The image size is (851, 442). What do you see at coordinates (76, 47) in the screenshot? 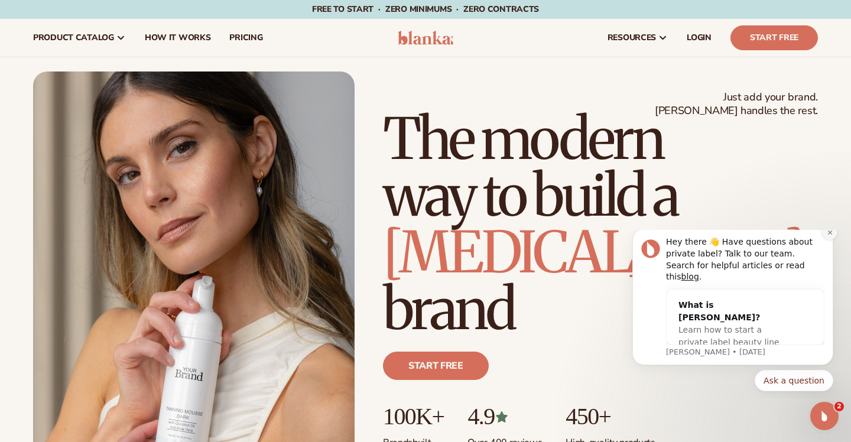
I see `a: blog` at bounding box center [76, 47].